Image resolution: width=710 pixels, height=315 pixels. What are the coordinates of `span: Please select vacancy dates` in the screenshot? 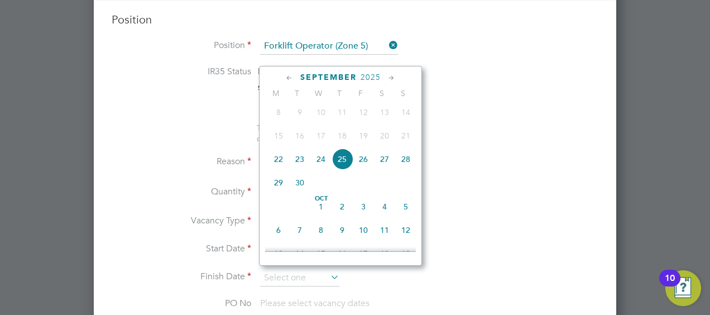 It's located at (315, 303).